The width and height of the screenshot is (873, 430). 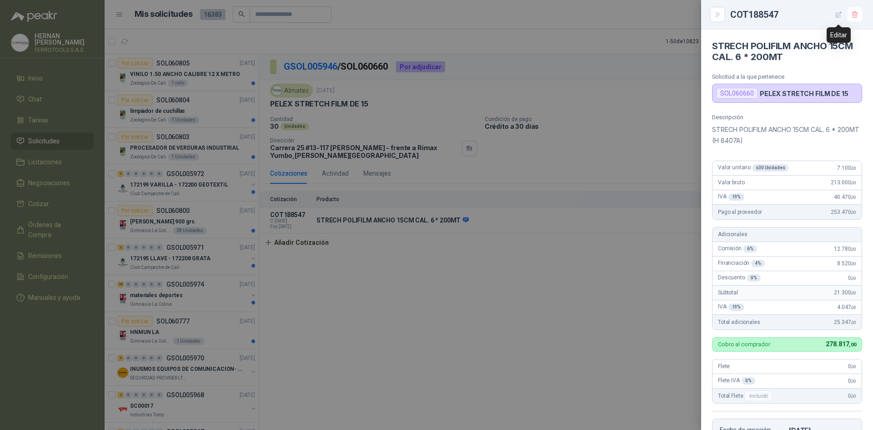 What do you see at coordinates (739, 278) in the screenshot?
I see `span: Descuento` at bounding box center [739, 278].